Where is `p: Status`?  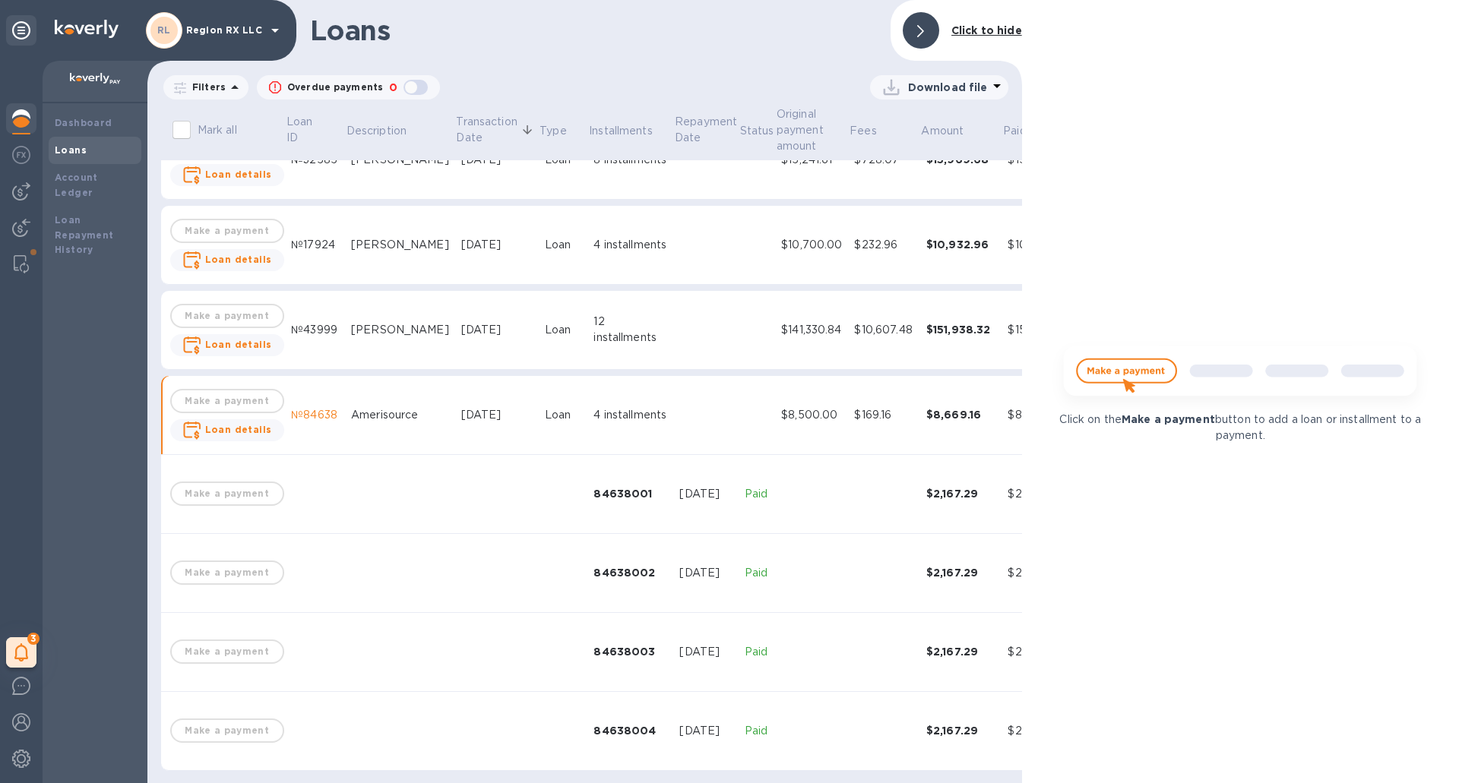
p: Status is located at coordinates (757, 131).